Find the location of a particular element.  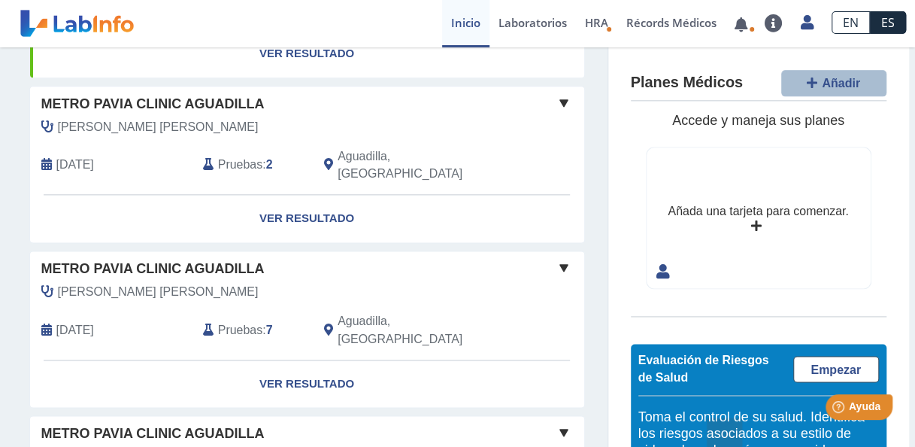

a: EN is located at coordinates (851, 23).